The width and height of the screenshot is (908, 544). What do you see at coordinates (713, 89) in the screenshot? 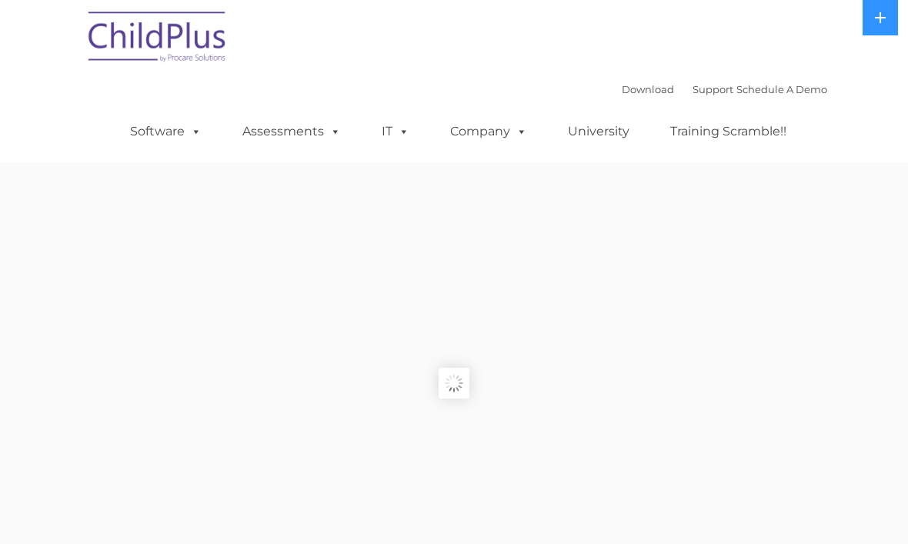
I see `a: Support` at bounding box center [713, 89].